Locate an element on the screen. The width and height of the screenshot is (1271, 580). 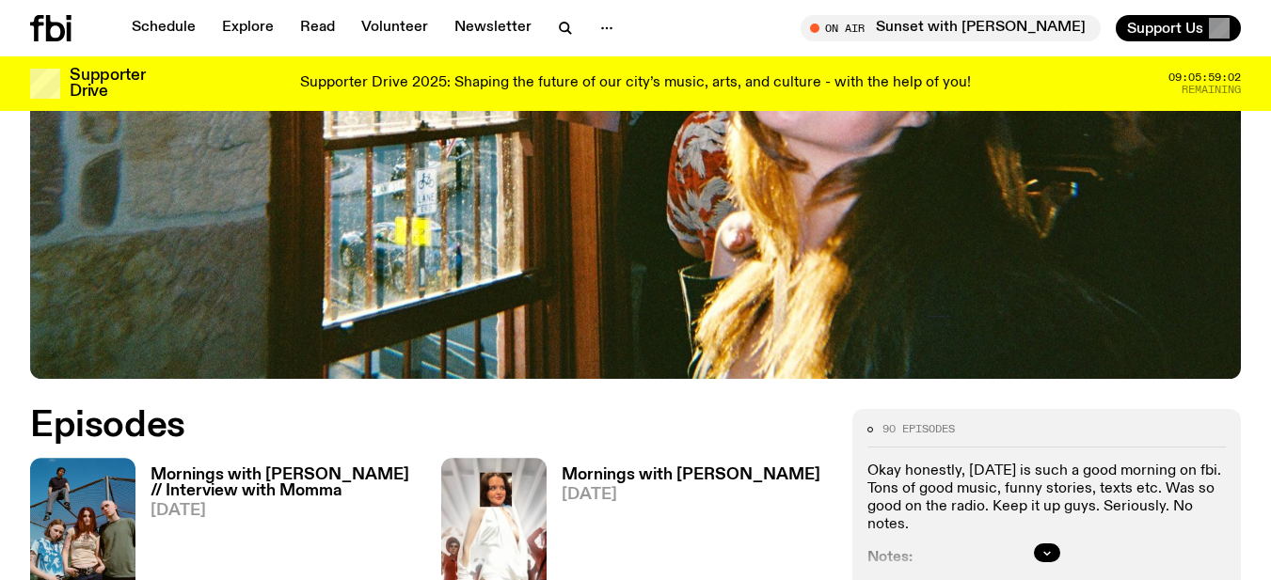
h2: Episodes is located at coordinates (430, 426).